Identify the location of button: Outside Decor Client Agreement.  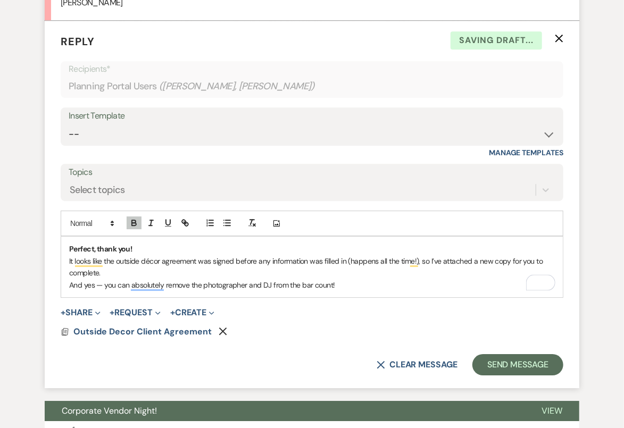
(144, 332).